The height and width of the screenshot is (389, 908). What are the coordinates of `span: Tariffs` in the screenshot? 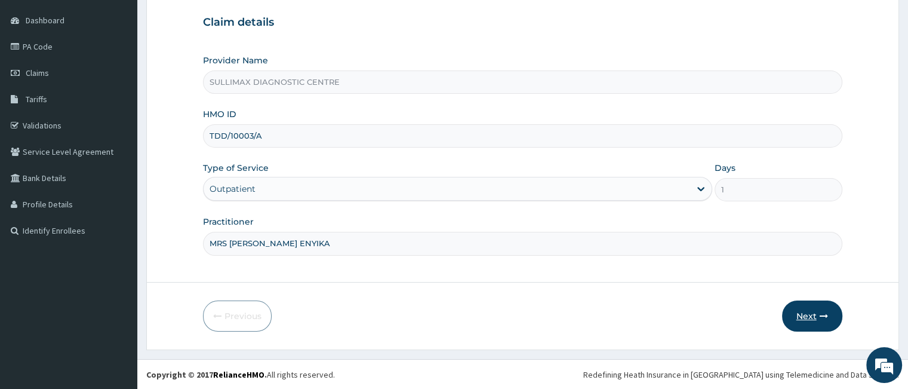 It's located at (36, 99).